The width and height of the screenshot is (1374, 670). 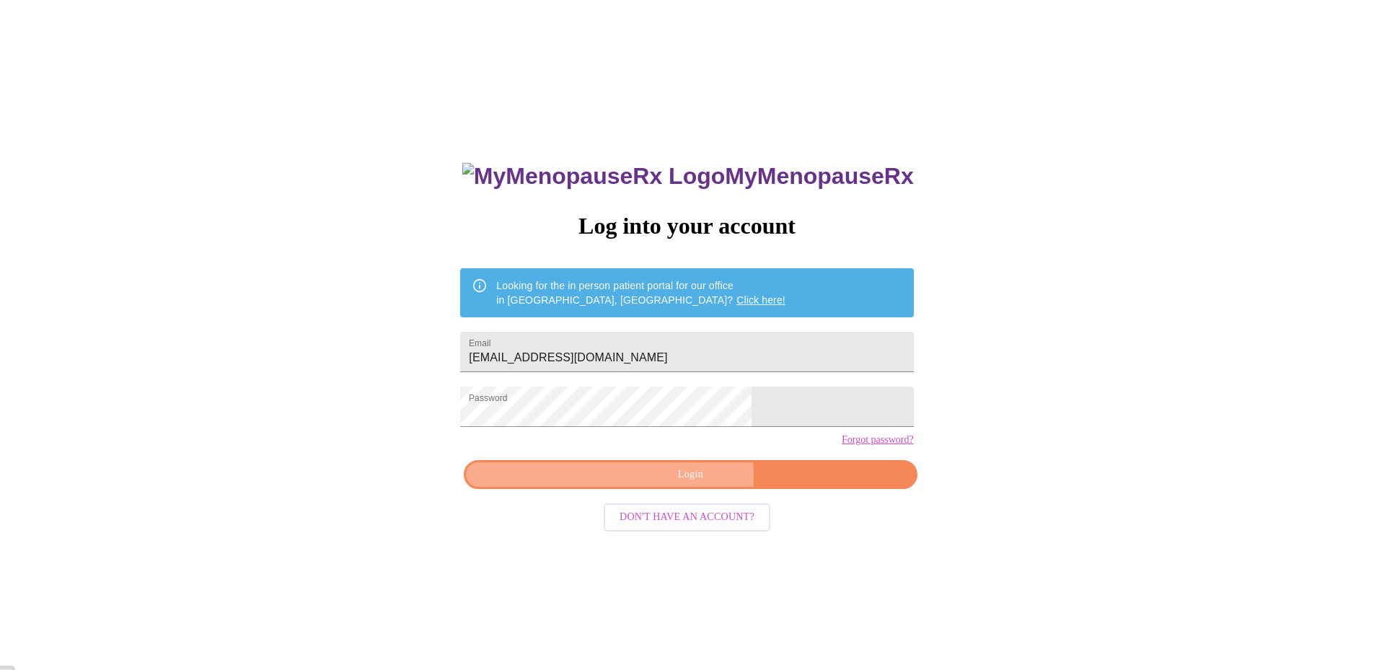 What do you see at coordinates (690, 474) in the screenshot?
I see `span: Login` at bounding box center [690, 474].